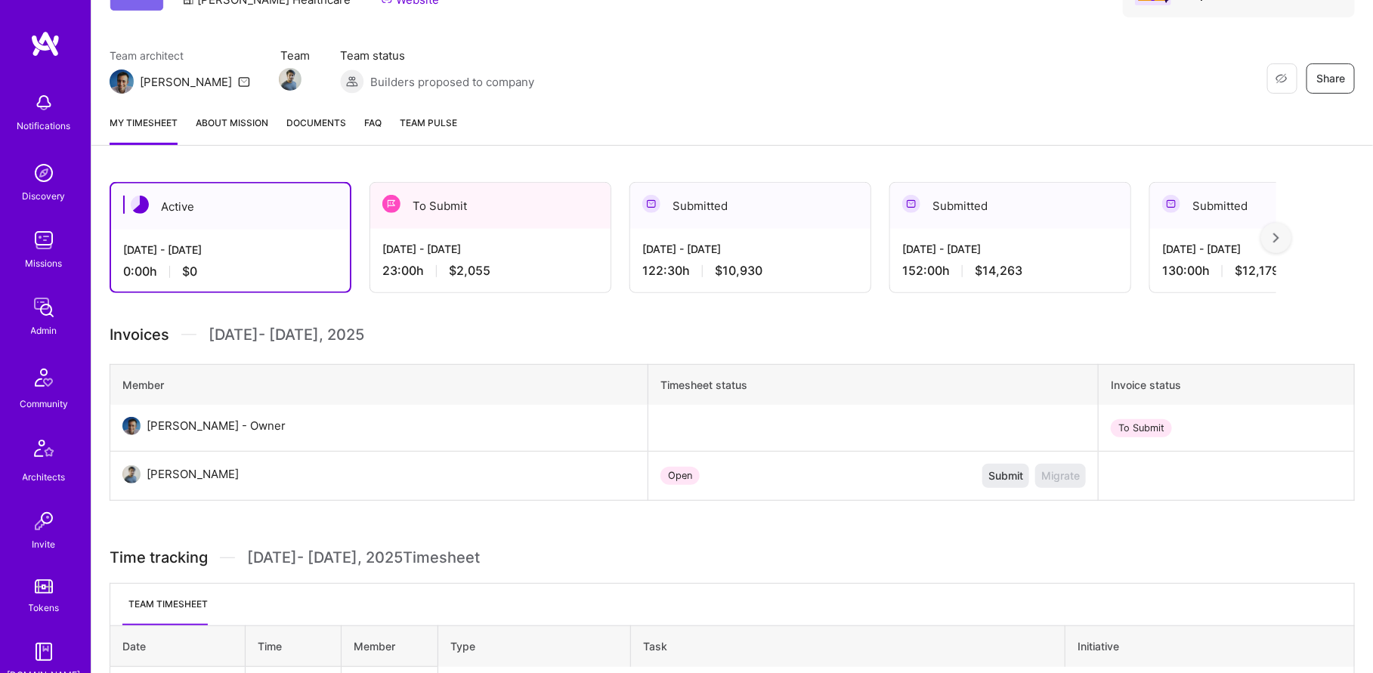 The height and width of the screenshot is (673, 1373). Describe the element at coordinates (1330, 79) in the screenshot. I see `button: Share` at that location.